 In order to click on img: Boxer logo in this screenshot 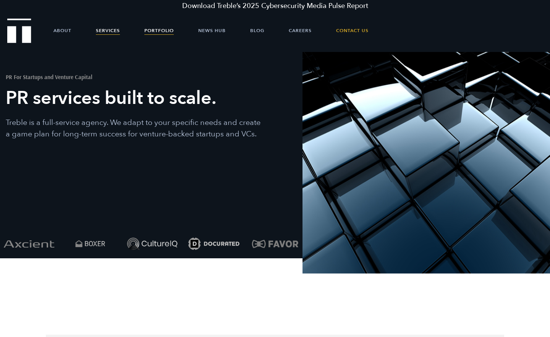, I will do `click(90, 244)`.